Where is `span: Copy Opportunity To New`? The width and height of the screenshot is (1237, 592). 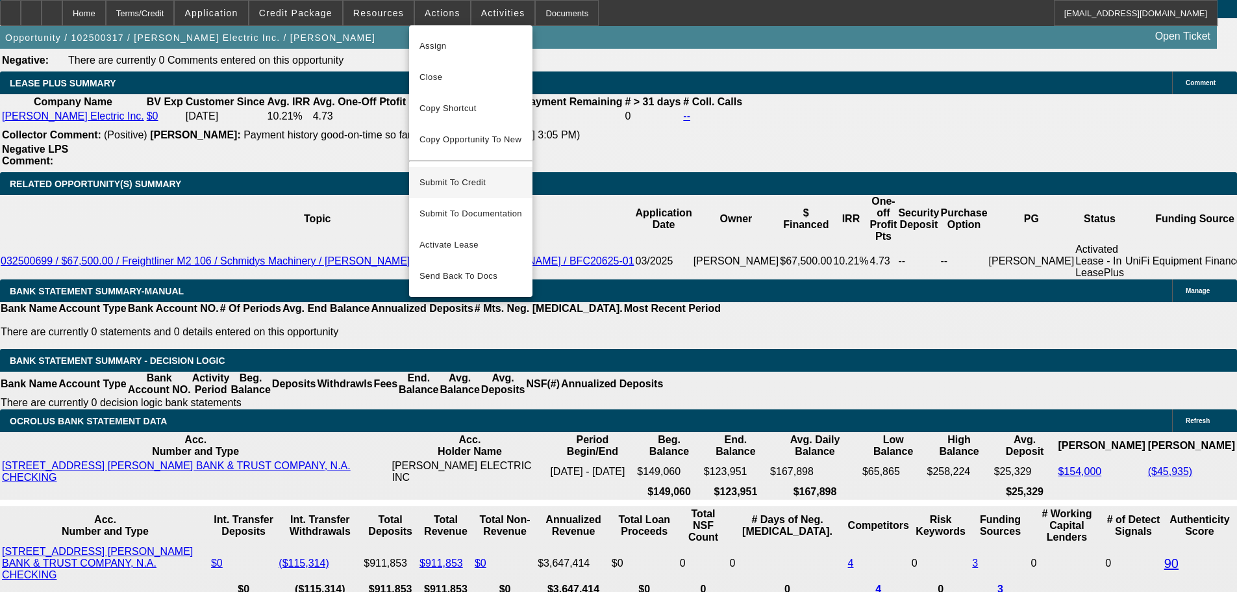 span: Copy Opportunity To New is located at coordinates (470, 139).